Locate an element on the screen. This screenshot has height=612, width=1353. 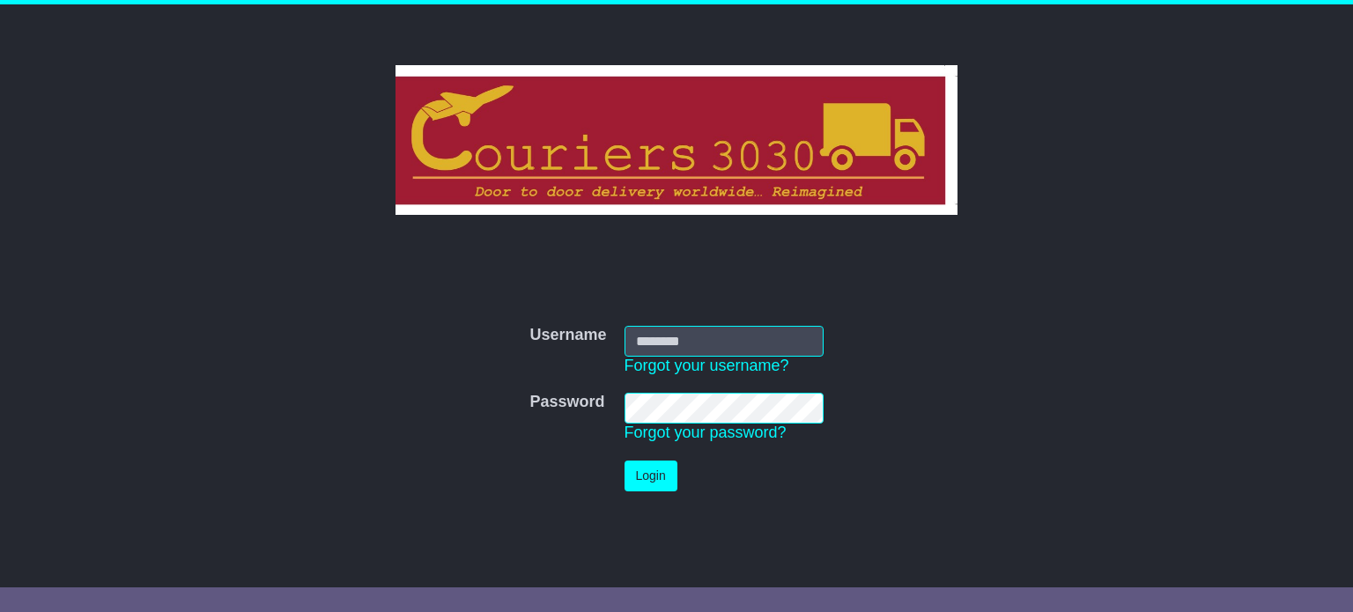
label: Password is located at coordinates (567, 403).